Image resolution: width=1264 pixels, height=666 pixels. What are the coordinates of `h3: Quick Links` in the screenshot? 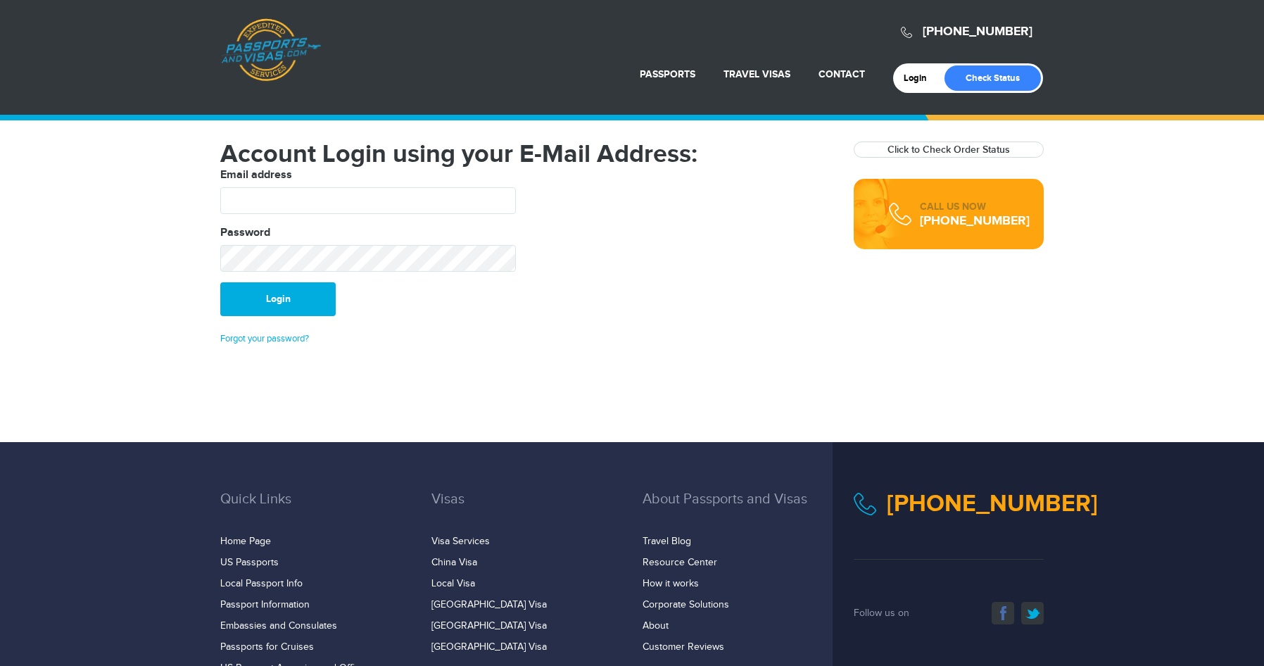 It's located at (315, 510).